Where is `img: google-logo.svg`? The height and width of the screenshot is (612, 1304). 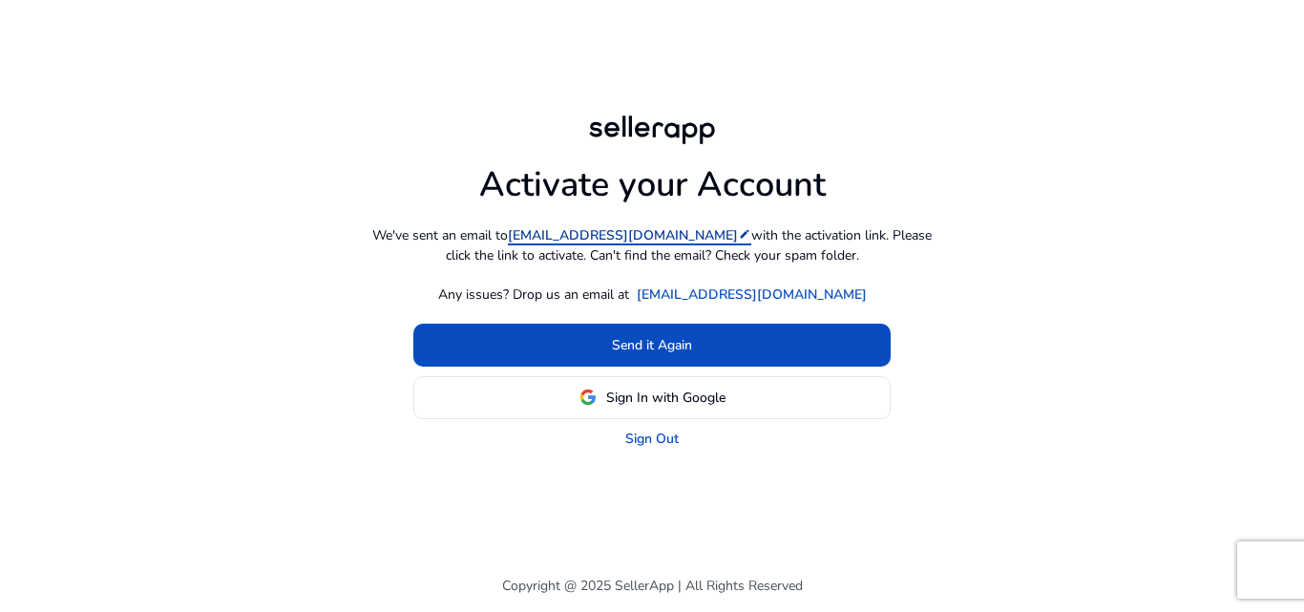
img: google-logo.svg is located at coordinates (588, 397).